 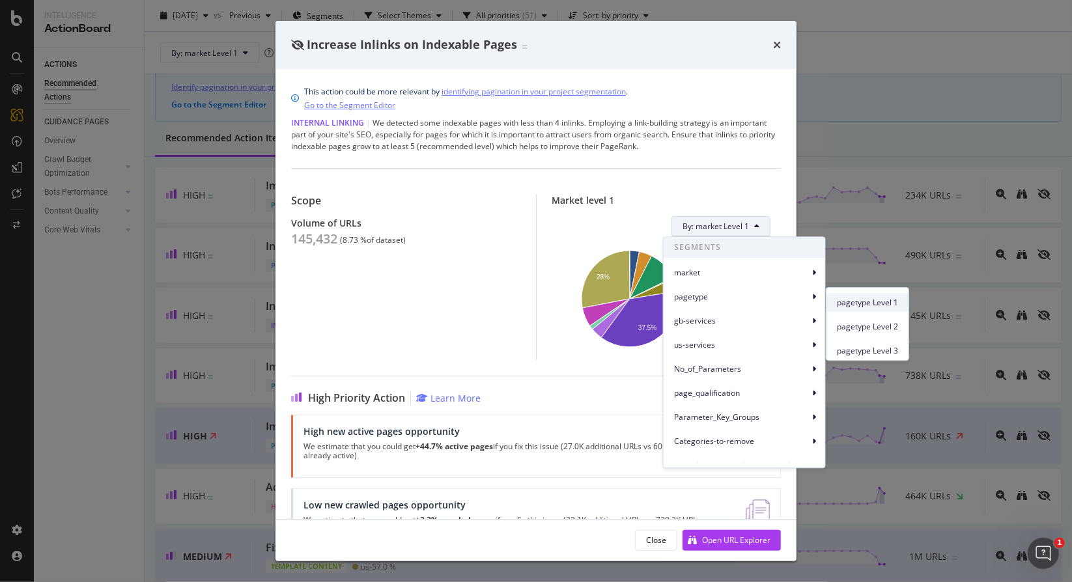 What do you see at coordinates (721, 227) in the screenshot?
I see `button: By: market Level 1` at bounding box center [721, 227].